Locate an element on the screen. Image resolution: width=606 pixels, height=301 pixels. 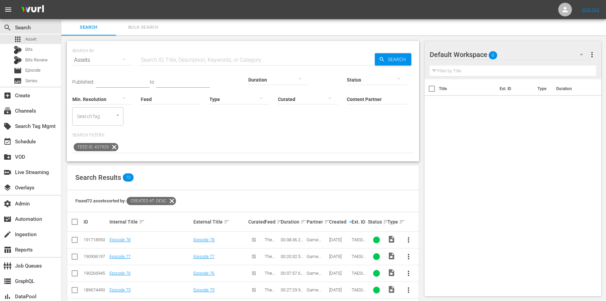
span: Bits Review is located at coordinates (36, 60).